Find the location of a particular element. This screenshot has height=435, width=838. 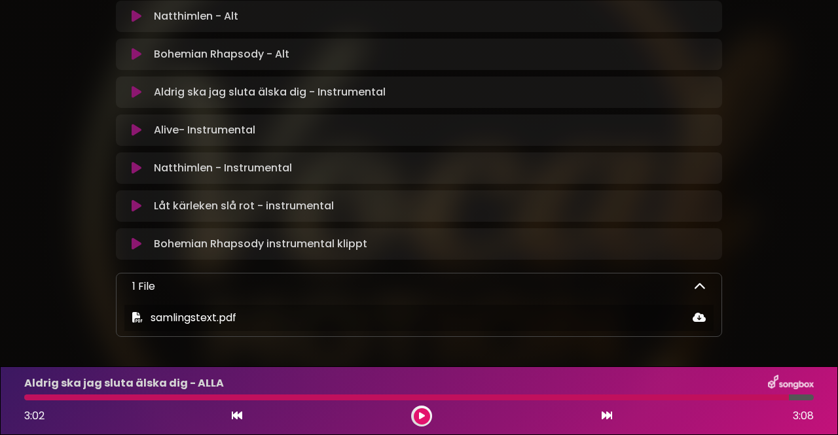

p: Aldrig ska jag sluta älska dig - ALLA is located at coordinates (124, 384).